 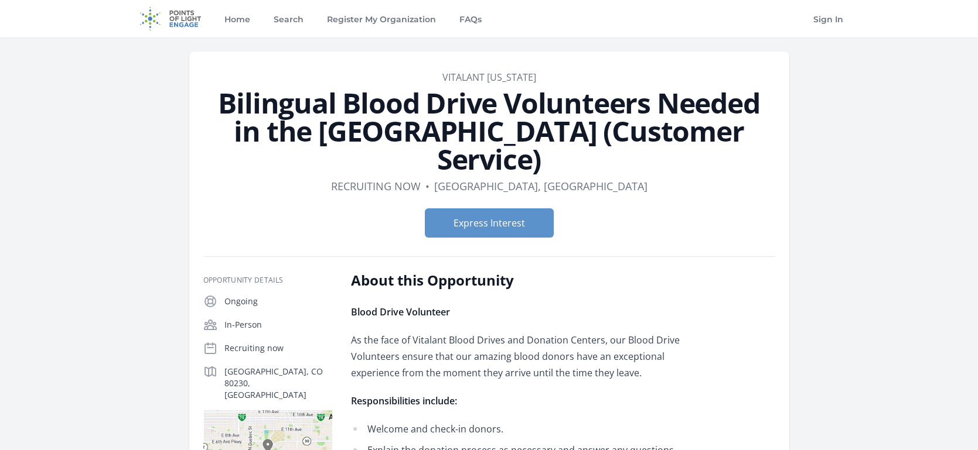 What do you see at coordinates (522, 357) in the screenshot?
I see `p: As the face of Vitalant Blood Drives and Donation Centers, our Blood Drive Volunteers ensure that...` at bounding box center [522, 357].